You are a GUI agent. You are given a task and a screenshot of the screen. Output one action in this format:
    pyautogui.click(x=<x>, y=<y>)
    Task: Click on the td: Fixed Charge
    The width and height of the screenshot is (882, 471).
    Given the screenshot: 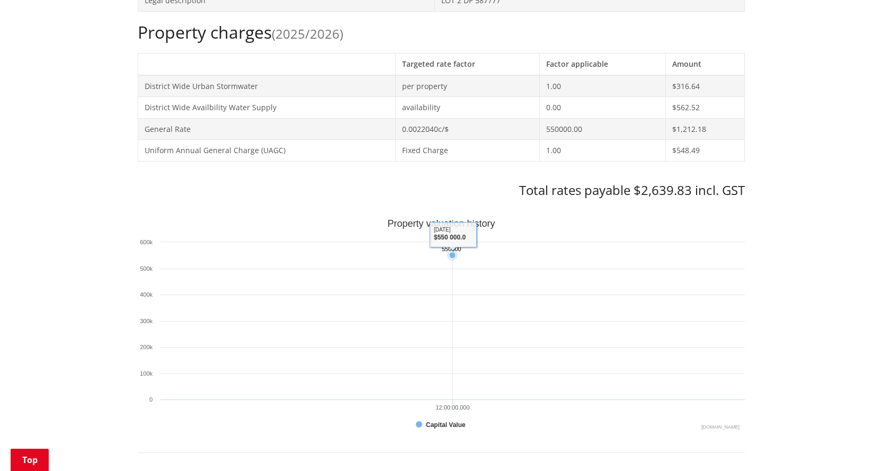 What is the action you would take?
    pyautogui.click(x=467, y=150)
    